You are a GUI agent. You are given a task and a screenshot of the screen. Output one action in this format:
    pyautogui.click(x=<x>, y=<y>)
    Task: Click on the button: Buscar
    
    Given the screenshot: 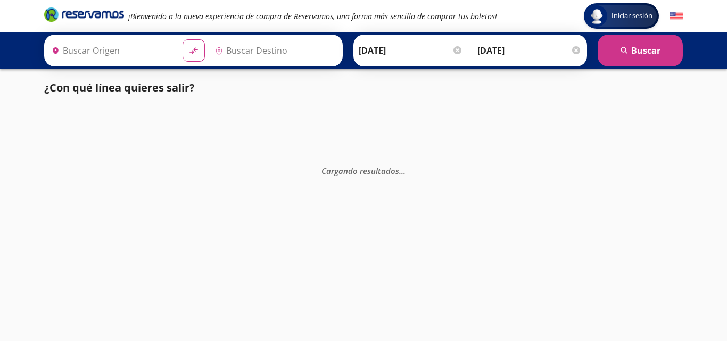 What is the action you would take?
    pyautogui.click(x=640, y=51)
    